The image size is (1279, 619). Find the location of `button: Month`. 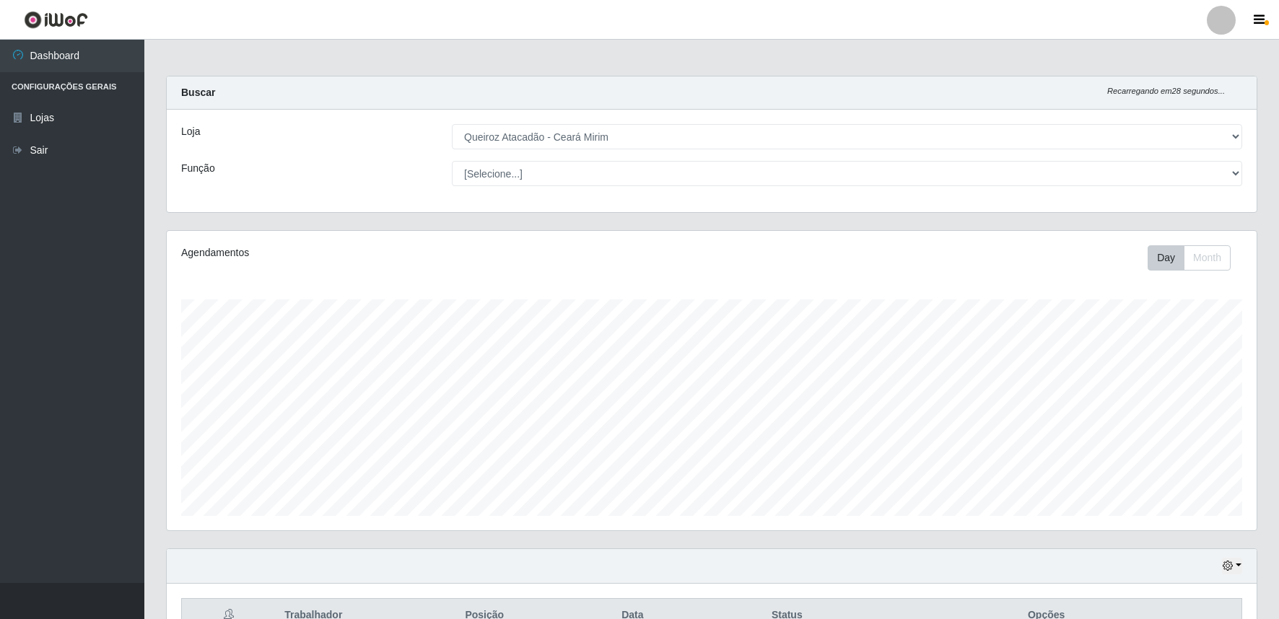

button: Month is located at coordinates (1207, 258).